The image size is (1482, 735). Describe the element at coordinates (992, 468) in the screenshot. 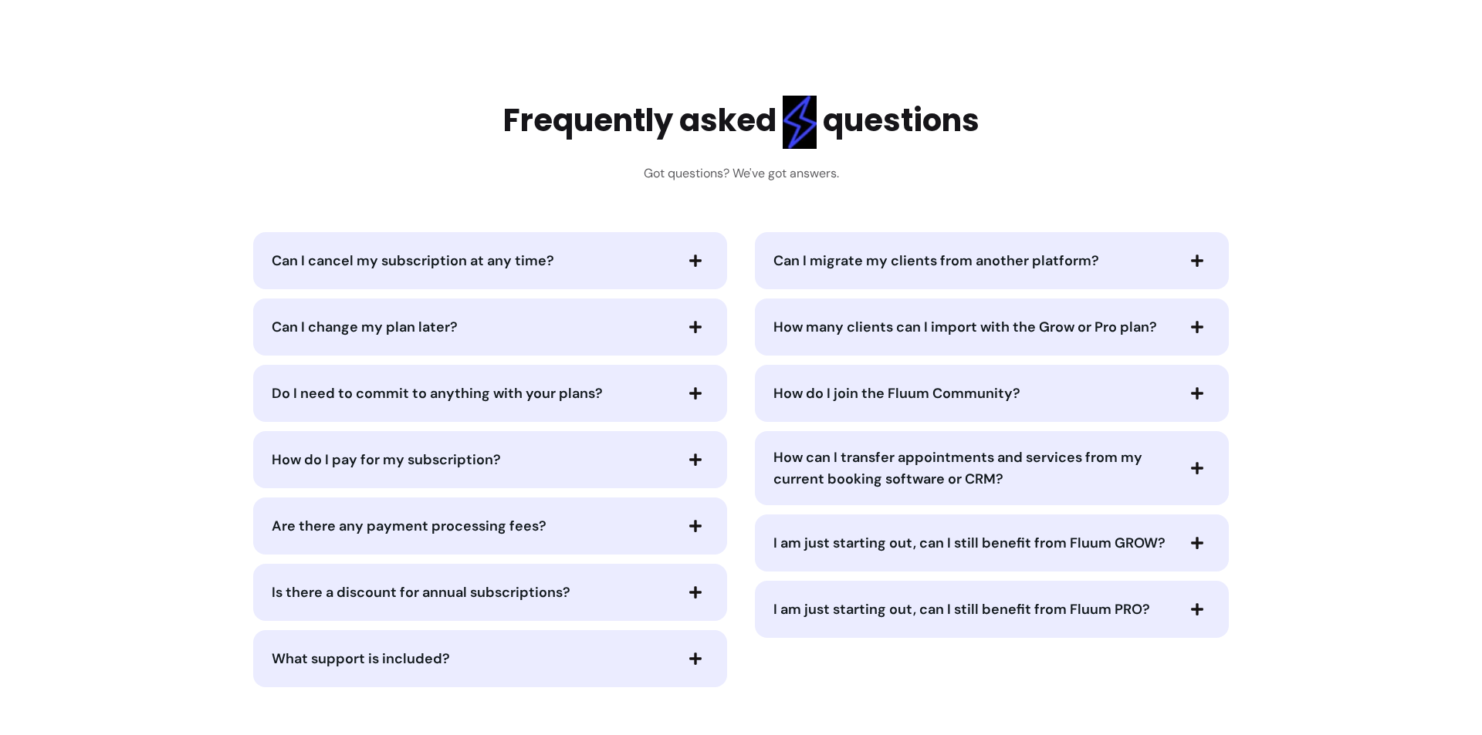

I see `button: How can I transfer appointments and services from my current booking software or CRM?` at that location.